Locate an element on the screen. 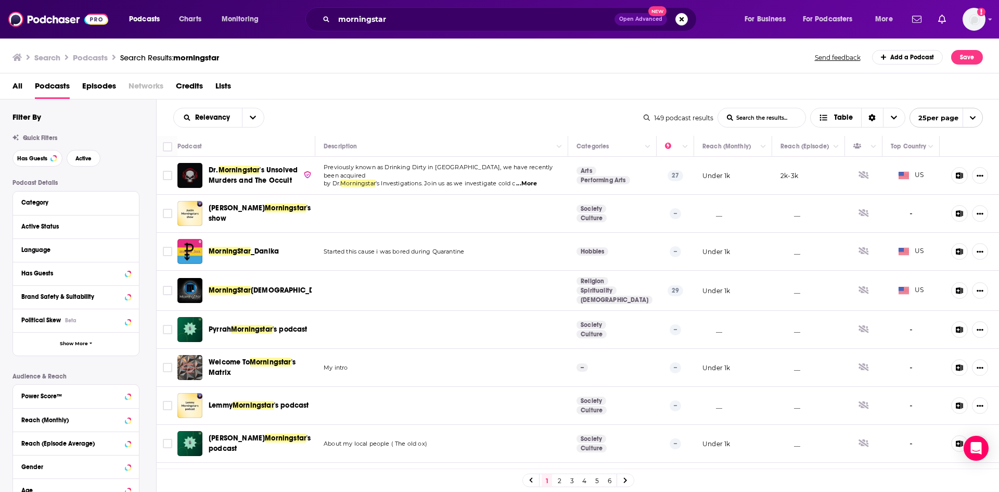 The width and height of the screenshot is (999, 492). div: Power Score is located at coordinates (672, 146).